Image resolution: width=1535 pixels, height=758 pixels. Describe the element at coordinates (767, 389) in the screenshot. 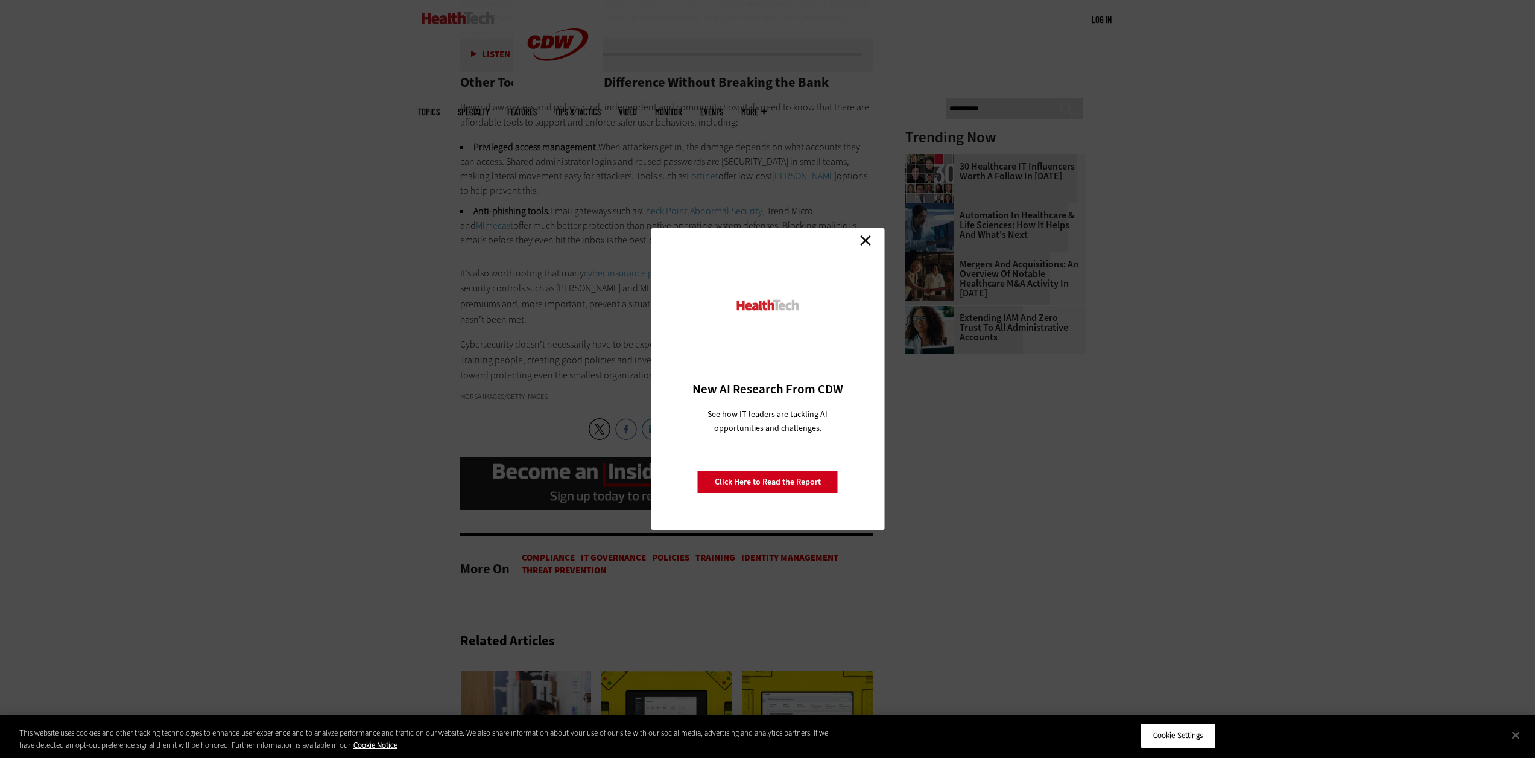

I see `h3: New AI Research From CDW` at that location.